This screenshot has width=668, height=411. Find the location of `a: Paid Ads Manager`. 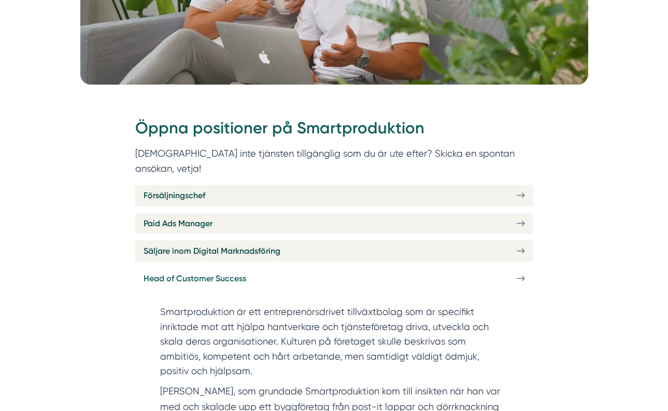

a: Paid Ads Manager is located at coordinates (334, 223).